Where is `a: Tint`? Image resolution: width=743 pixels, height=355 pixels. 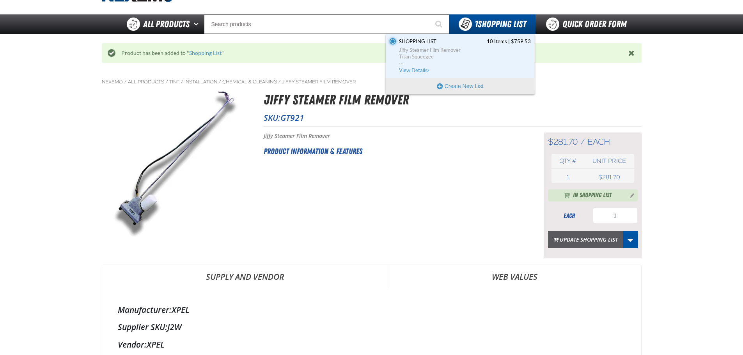
a: Tint is located at coordinates (174, 82).